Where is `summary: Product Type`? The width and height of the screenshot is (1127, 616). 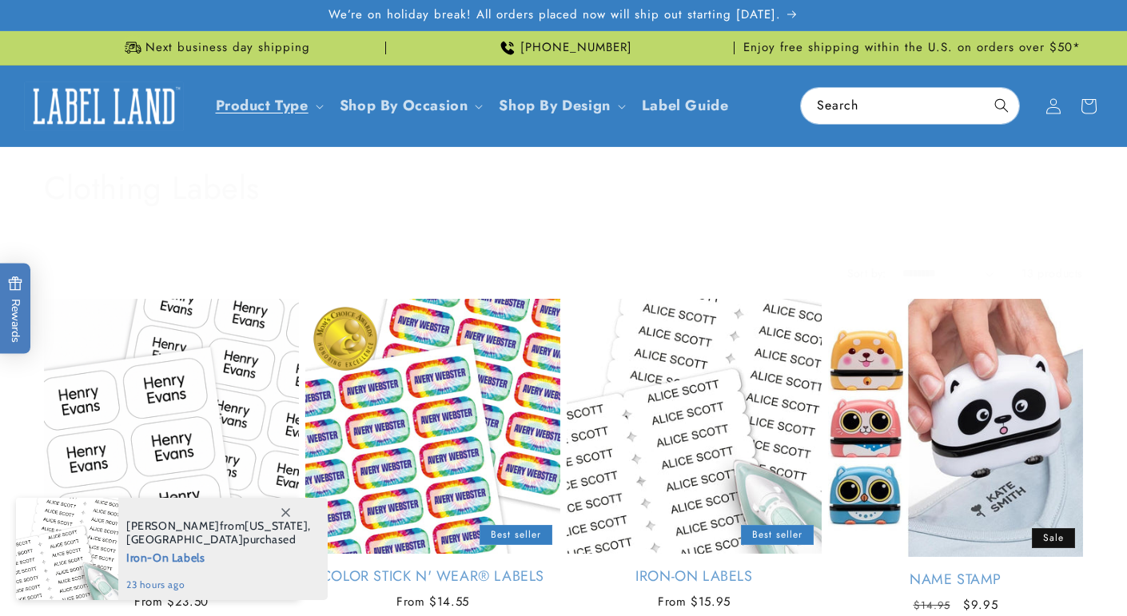
summary: Product Type is located at coordinates (268, 105).